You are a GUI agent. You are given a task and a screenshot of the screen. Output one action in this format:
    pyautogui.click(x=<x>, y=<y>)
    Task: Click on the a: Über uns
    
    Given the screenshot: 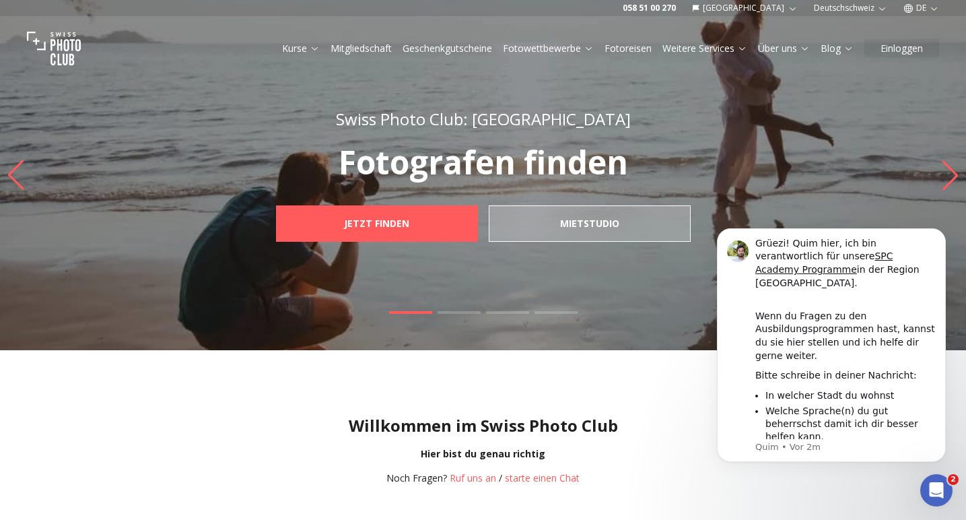 What is the action you would take?
    pyautogui.click(x=784, y=48)
    